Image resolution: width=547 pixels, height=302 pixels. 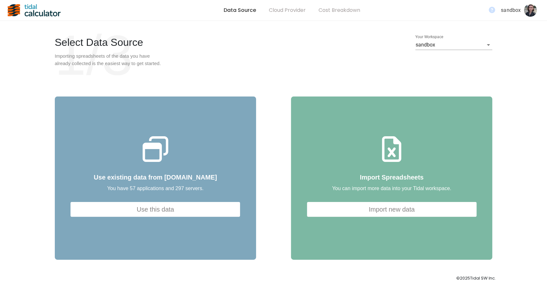 What do you see at coordinates (531, 10) in the screenshot?
I see `img: user-data` at bounding box center [531, 10].